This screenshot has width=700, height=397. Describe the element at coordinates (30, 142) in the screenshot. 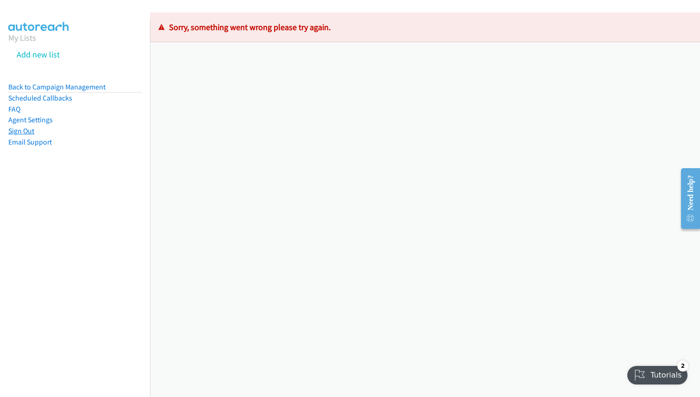

I see `a: Email Support` at that location.